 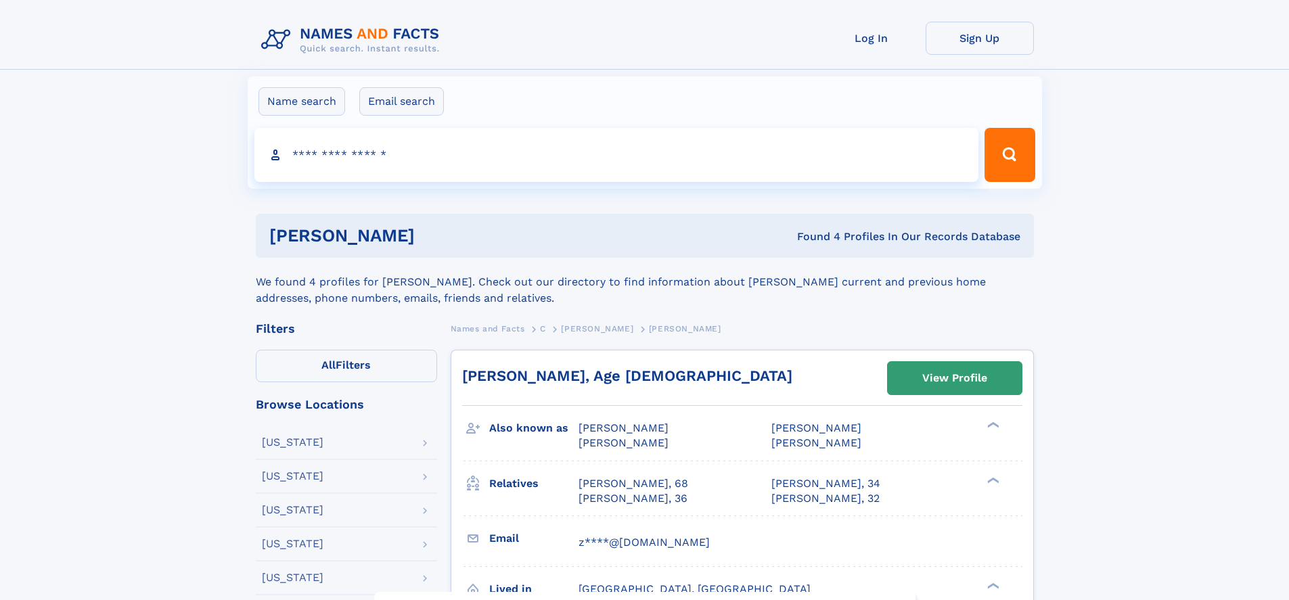 I want to click on a: View Profile, so click(x=955, y=378).